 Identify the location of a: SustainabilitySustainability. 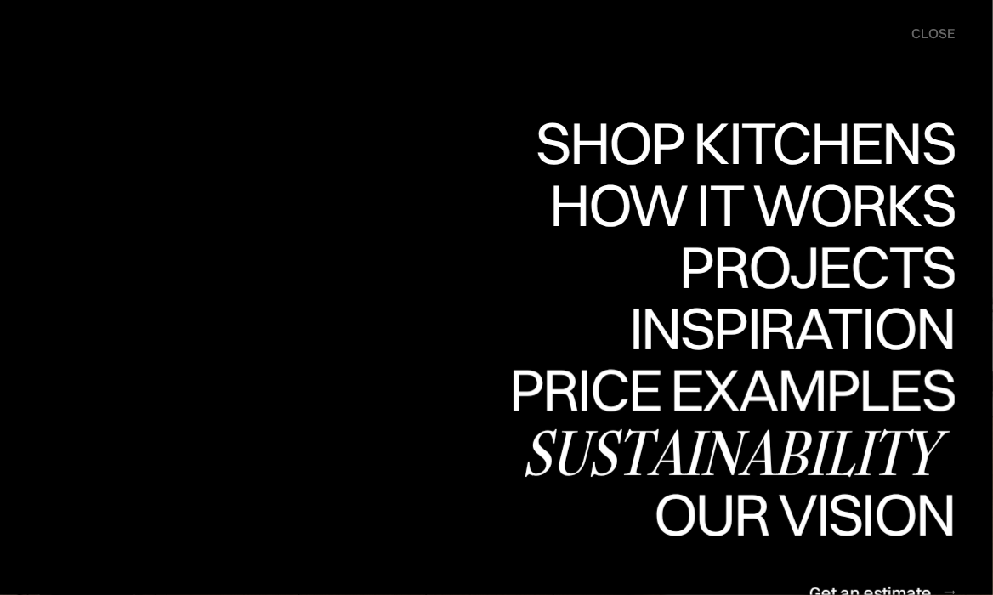
(738, 453).